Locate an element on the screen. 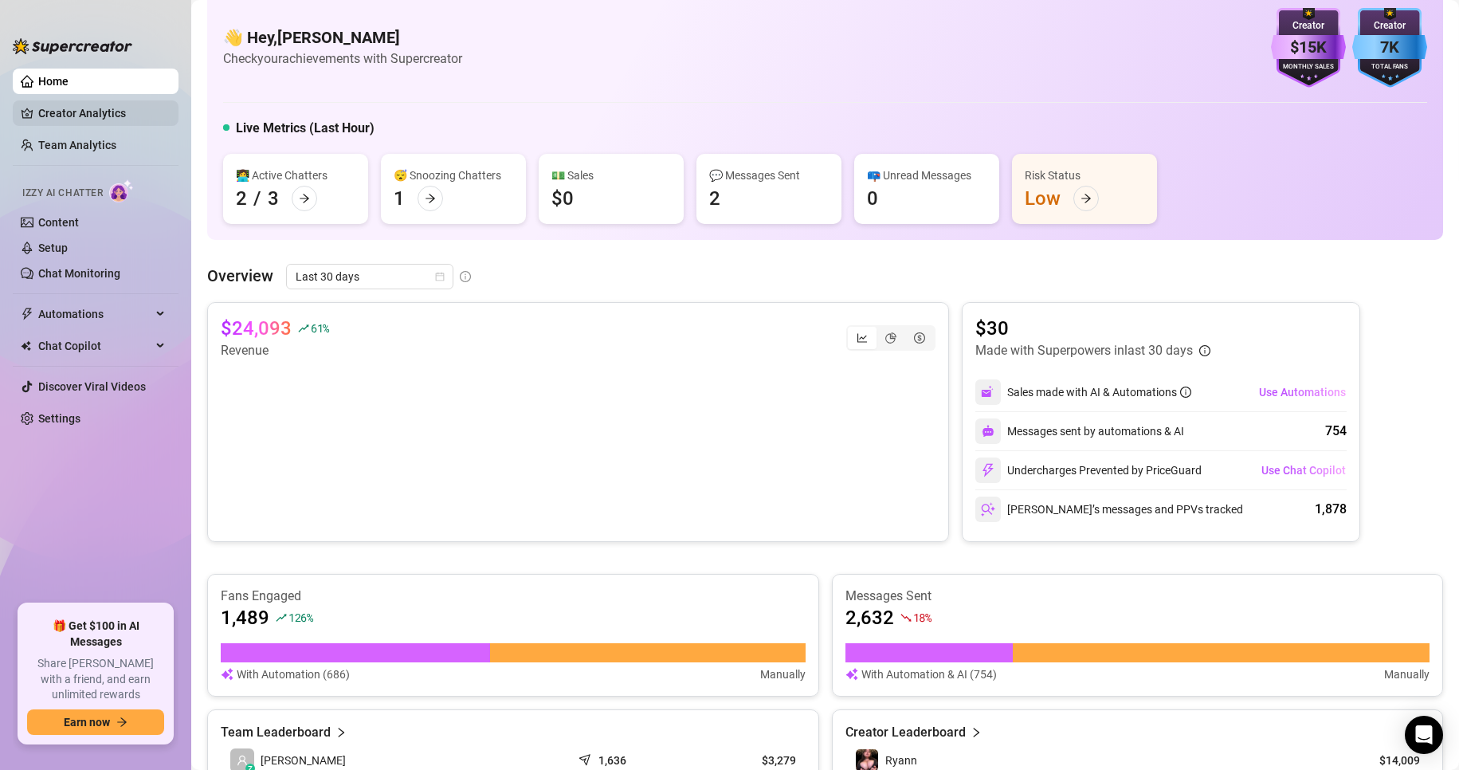 Image resolution: width=1459 pixels, height=770 pixels. div: $0 is located at coordinates (563, 198).